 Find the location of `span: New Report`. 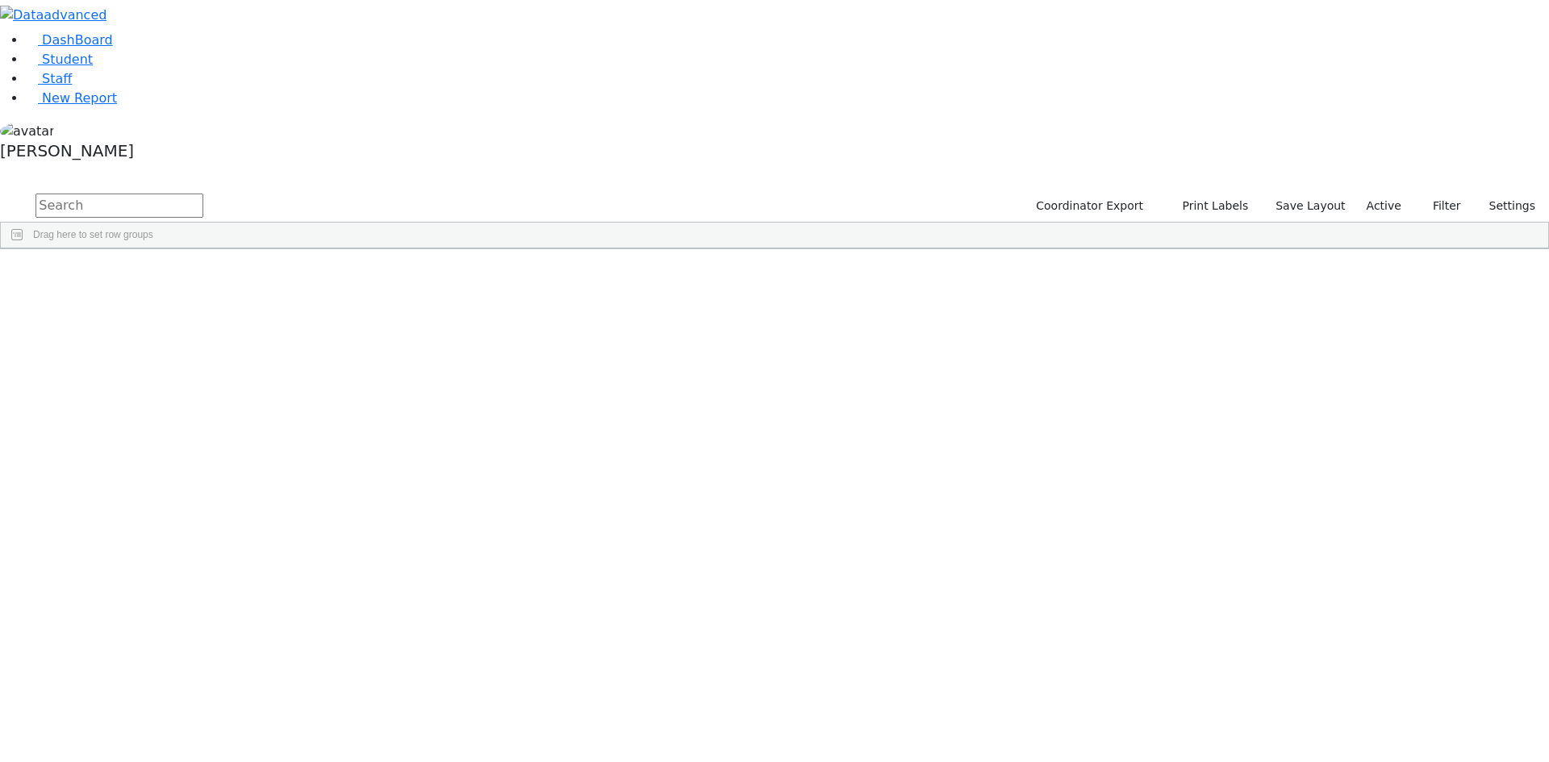

span: New Report is located at coordinates (79, 98).